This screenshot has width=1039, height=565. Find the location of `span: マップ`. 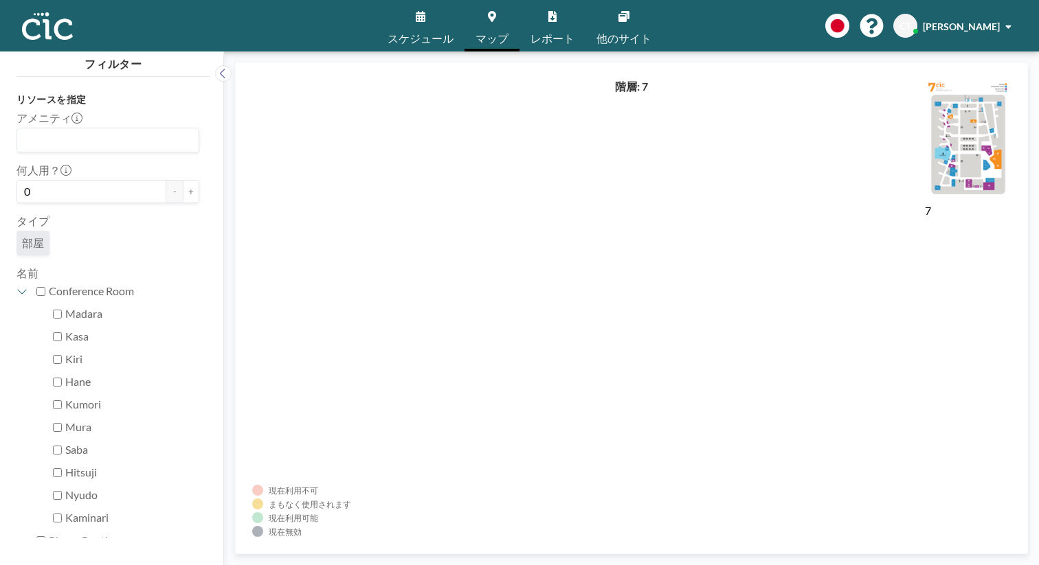

span: マップ is located at coordinates (492, 38).